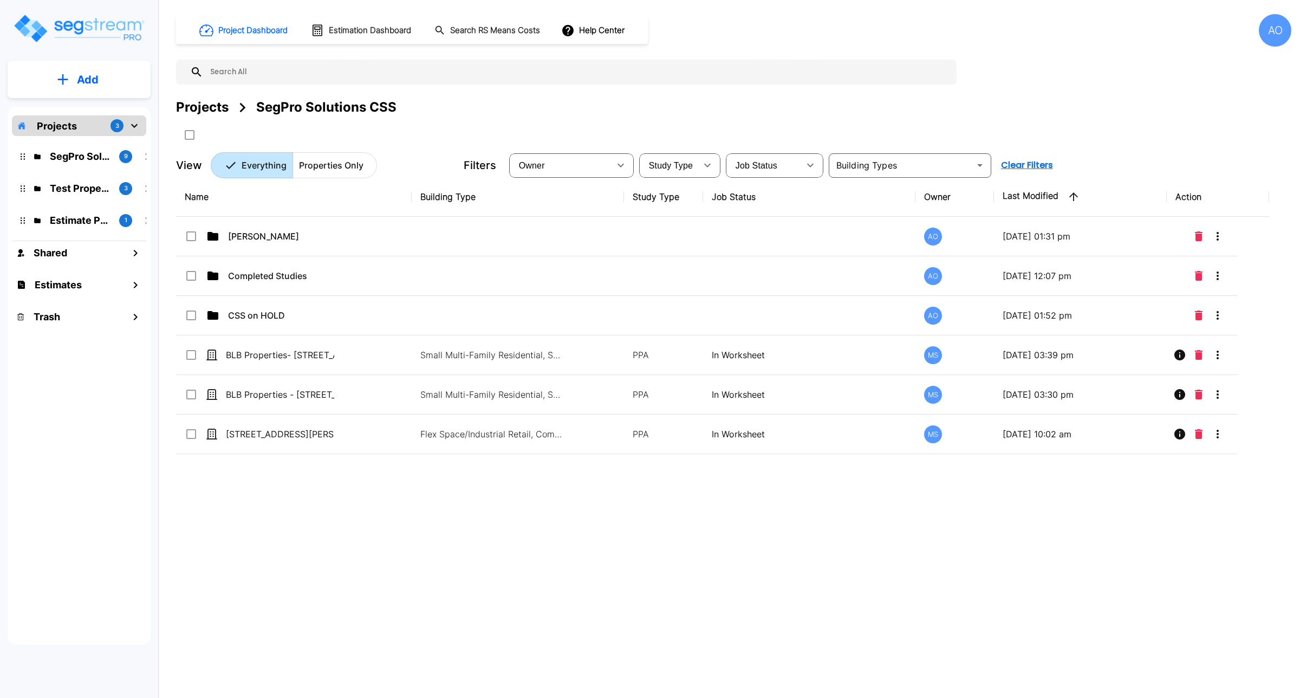  I want to click on p: 1, so click(126, 220).